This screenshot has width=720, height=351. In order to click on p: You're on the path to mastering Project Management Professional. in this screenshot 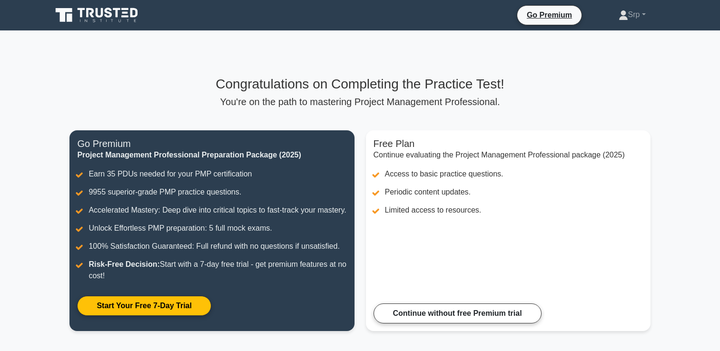, I will do `click(360, 102)`.